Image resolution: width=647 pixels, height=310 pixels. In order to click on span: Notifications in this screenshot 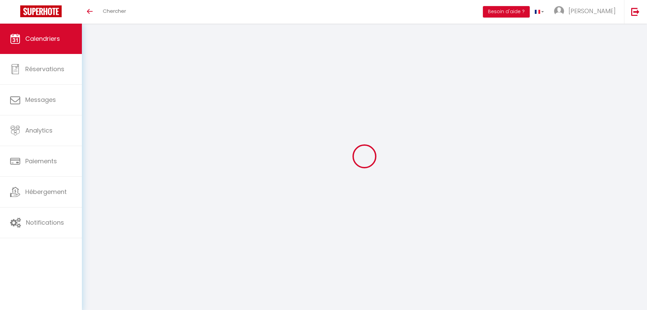, I will do `click(45, 222)`.